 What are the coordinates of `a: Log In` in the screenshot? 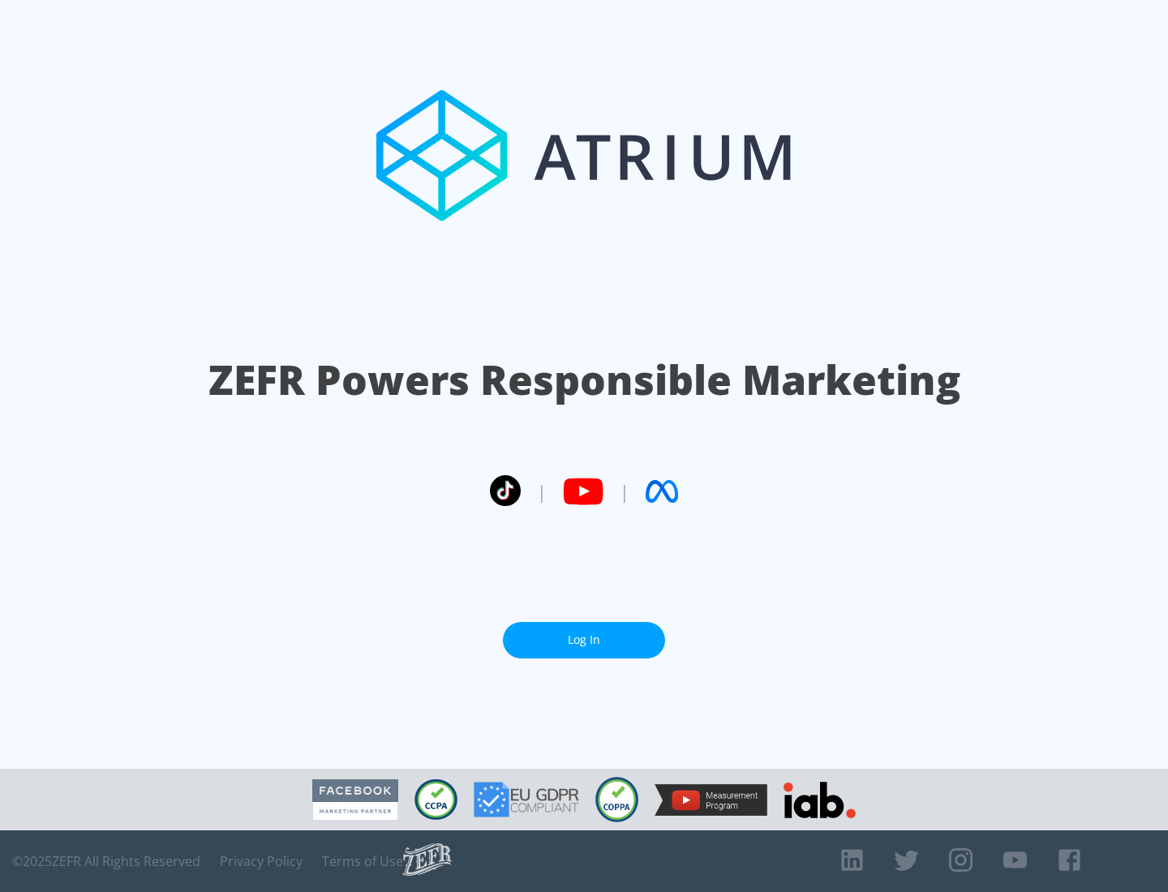 It's located at (584, 640).